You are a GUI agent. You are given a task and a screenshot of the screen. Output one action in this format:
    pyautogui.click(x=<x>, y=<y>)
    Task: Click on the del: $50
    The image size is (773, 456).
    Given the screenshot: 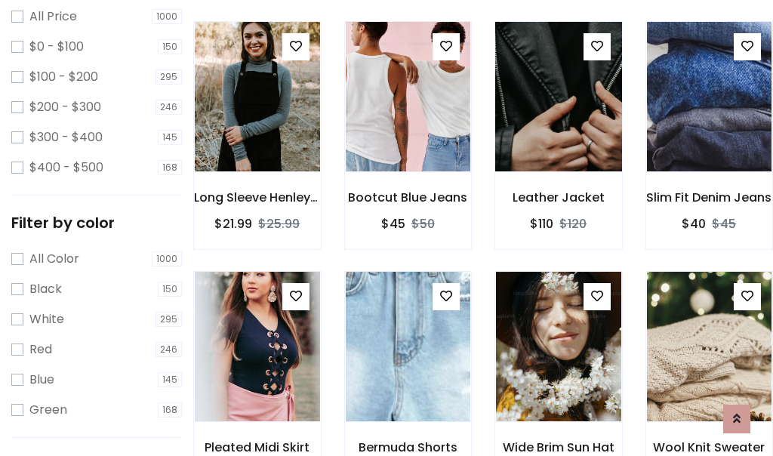 What is the action you would take?
    pyautogui.click(x=423, y=224)
    